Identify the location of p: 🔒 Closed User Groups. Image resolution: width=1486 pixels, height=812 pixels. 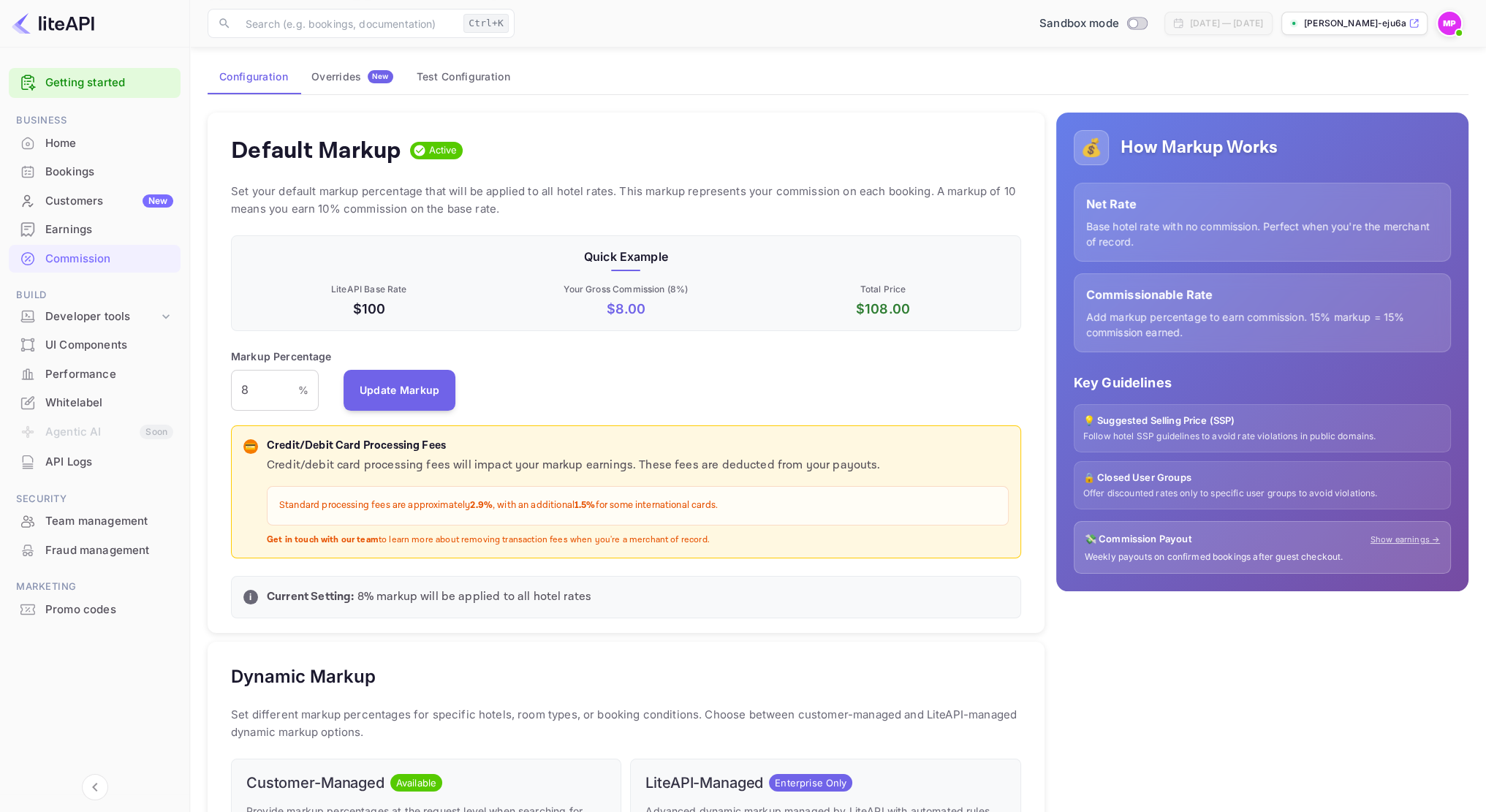
(1263, 478).